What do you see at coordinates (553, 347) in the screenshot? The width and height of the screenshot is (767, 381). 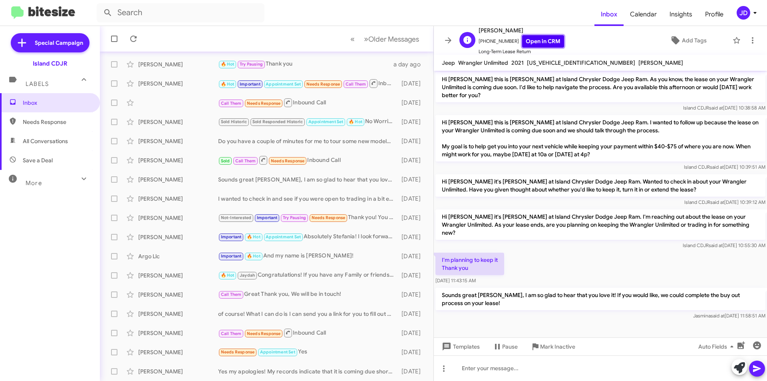 I see `button: Mark Inactive` at bounding box center [553, 347].